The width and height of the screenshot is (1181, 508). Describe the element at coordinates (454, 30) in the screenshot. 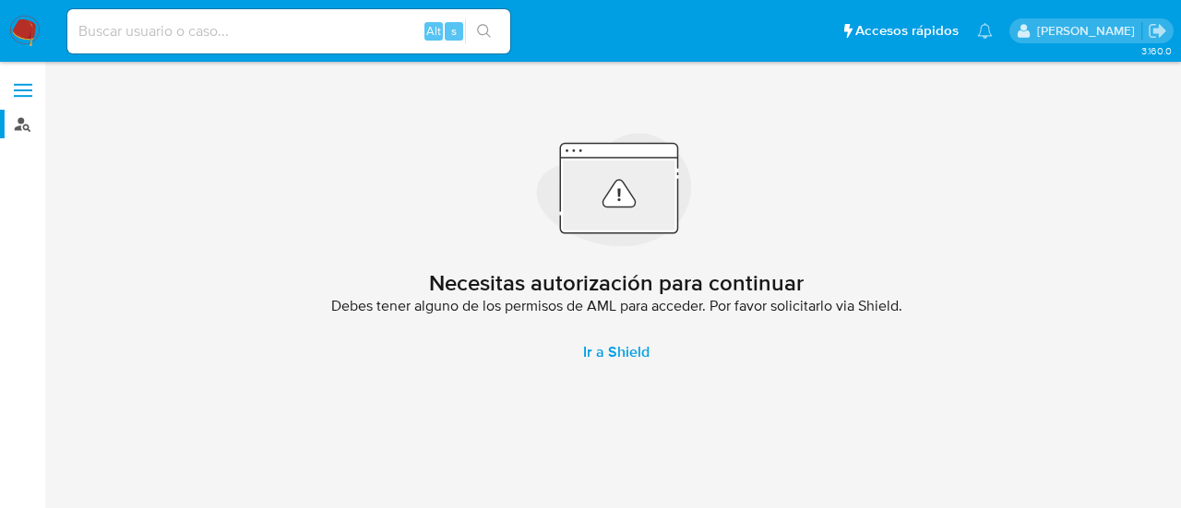

I see `span: s` at that location.